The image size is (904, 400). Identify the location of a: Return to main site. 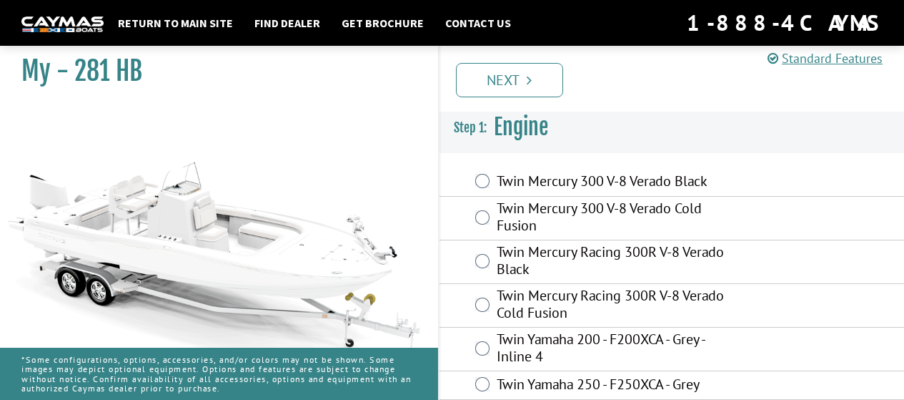
(175, 23).